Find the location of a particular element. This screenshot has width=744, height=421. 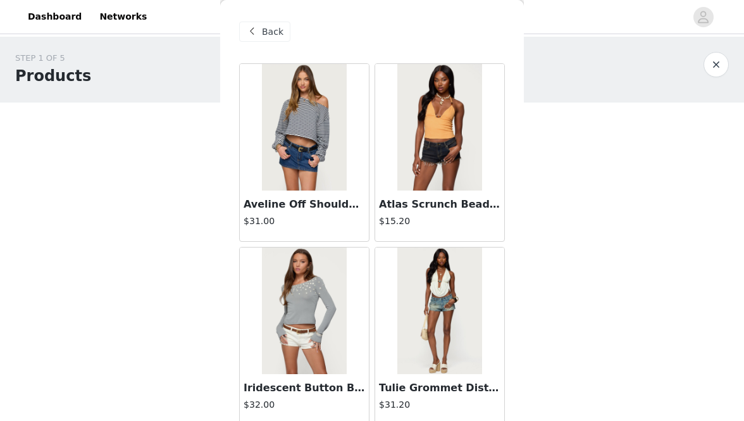

h4: $31.00 is located at coordinates (304, 221).